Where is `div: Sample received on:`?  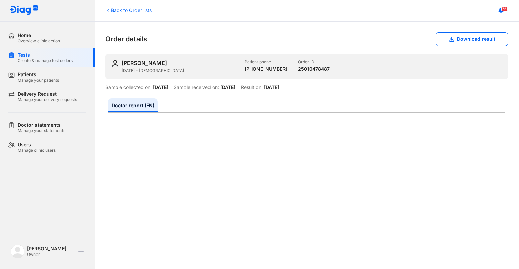
div: Sample received on: is located at coordinates (196, 87).